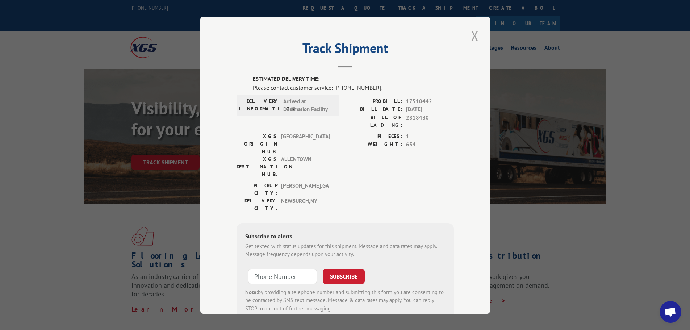 The image size is (690, 330). What do you see at coordinates (257, 166) in the screenshot?
I see `label: XGS DESTINATION HUB:` at bounding box center [257, 166].